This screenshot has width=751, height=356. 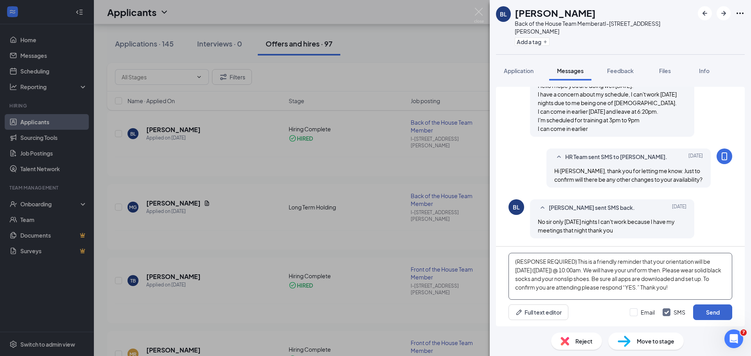 I want to click on button: ArrowRight, so click(x=723, y=13).